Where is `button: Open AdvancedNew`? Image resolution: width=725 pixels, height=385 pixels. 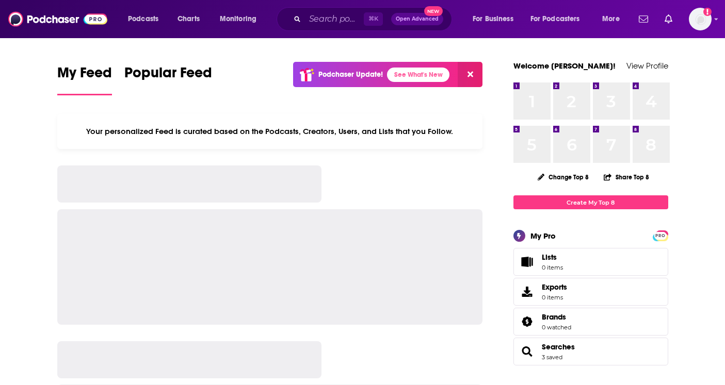 button: Open AdvancedNew is located at coordinates (417, 19).